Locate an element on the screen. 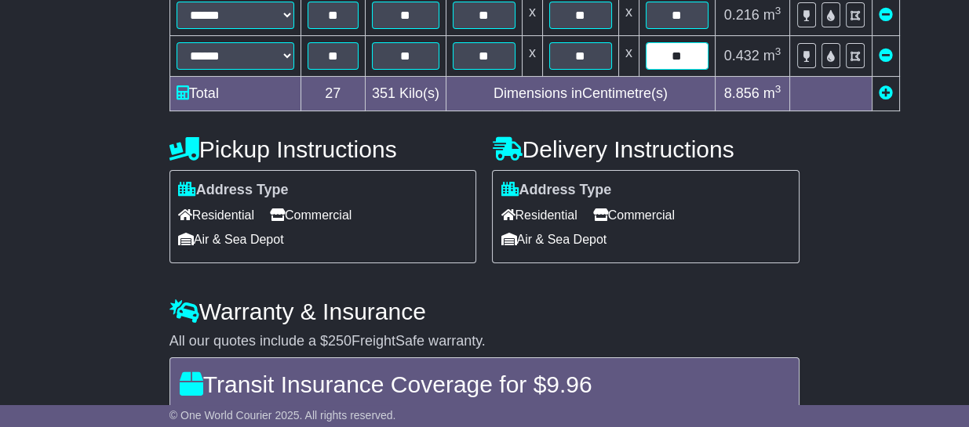 The width and height of the screenshot is (969, 427). a: Add new item is located at coordinates (886, 93).